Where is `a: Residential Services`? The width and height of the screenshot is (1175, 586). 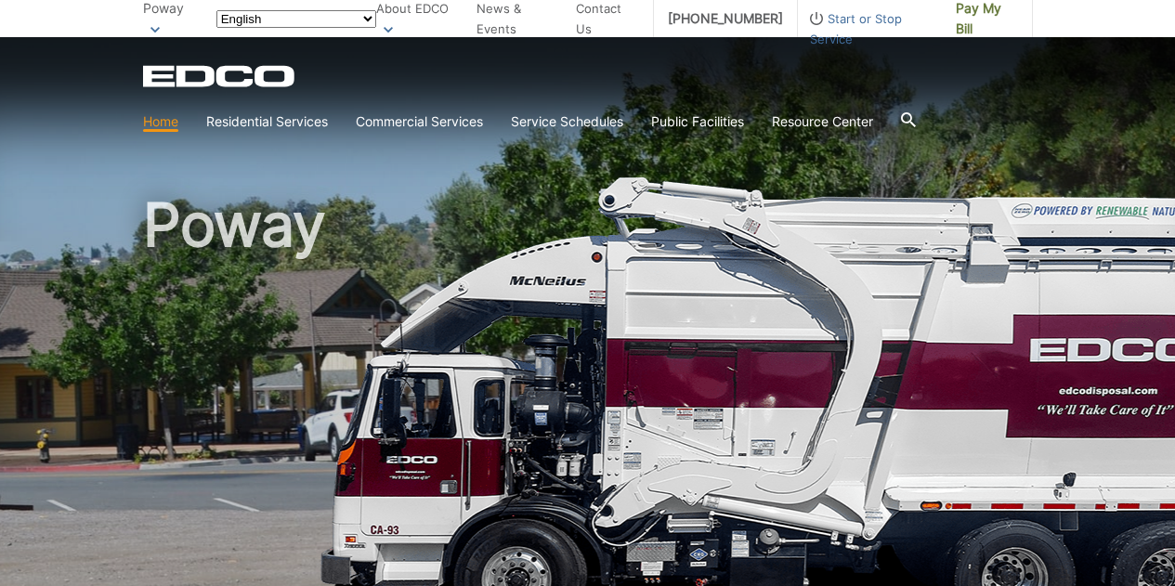
a: Residential Services is located at coordinates (267, 122).